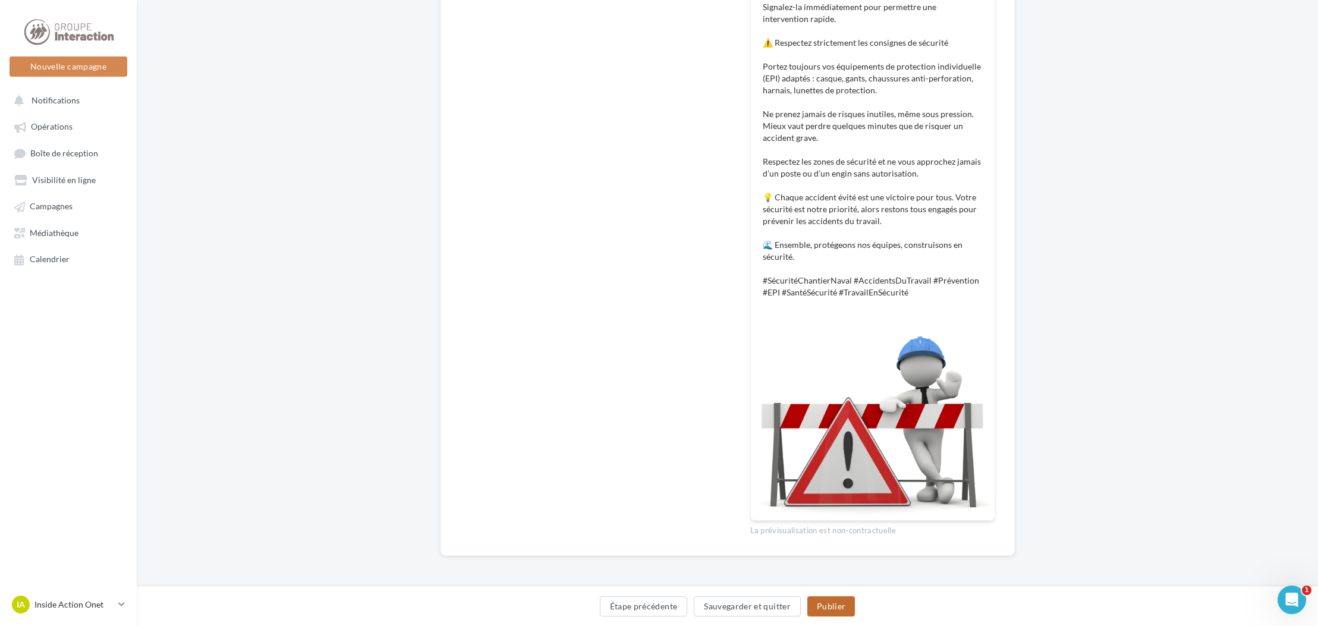 Image resolution: width=1318 pixels, height=626 pixels. I want to click on span: Calendrier, so click(49, 259).